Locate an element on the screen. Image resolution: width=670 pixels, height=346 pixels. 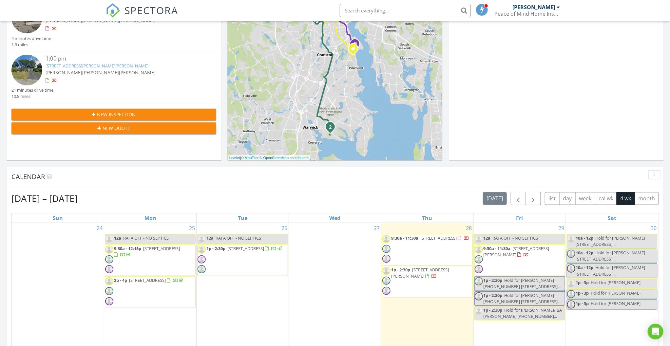
button: list is located at coordinates (552, 198).